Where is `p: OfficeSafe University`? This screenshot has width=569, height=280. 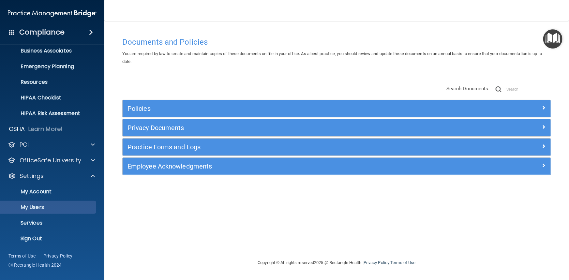 p: OfficeSafe University is located at coordinates (50, 160).